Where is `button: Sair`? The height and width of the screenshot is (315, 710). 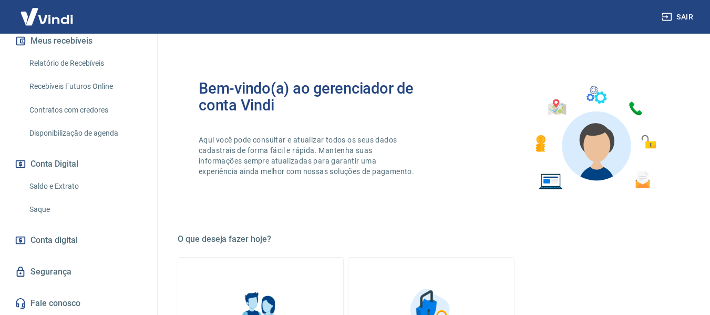 button: Sair is located at coordinates (679, 17).